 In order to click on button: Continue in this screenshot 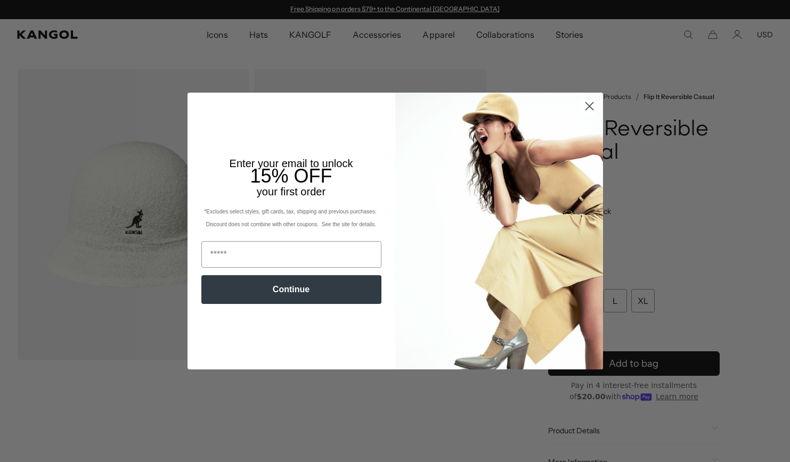, I will do `click(291, 290)`.